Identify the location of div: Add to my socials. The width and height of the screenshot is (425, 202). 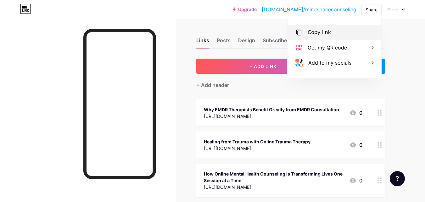
(330, 63).